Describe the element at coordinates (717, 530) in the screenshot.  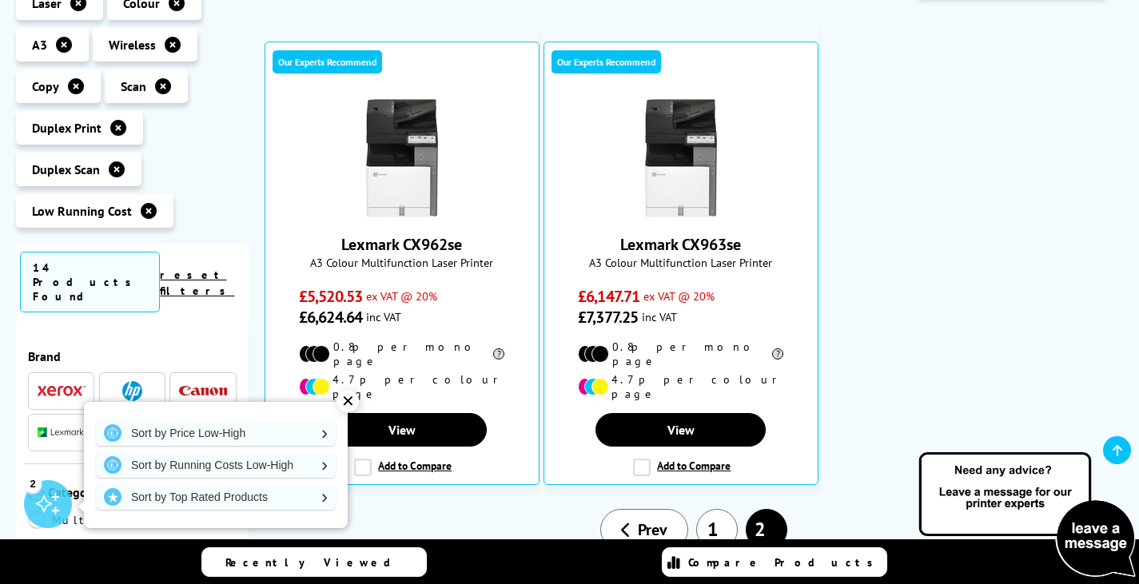
I see `a: 1` at that location.